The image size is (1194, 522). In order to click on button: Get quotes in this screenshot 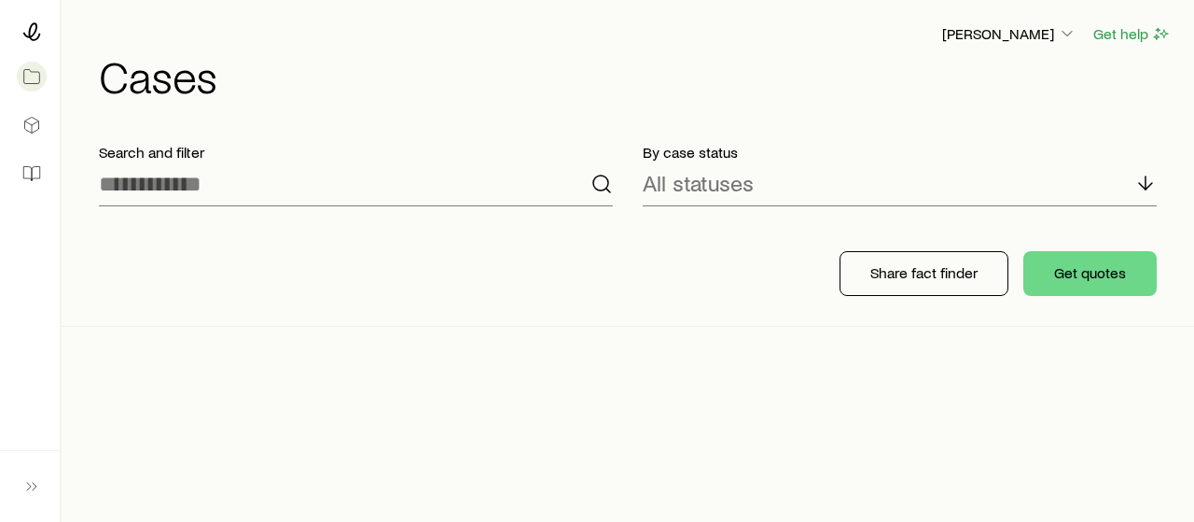, I will do `click(1090, 273)`.